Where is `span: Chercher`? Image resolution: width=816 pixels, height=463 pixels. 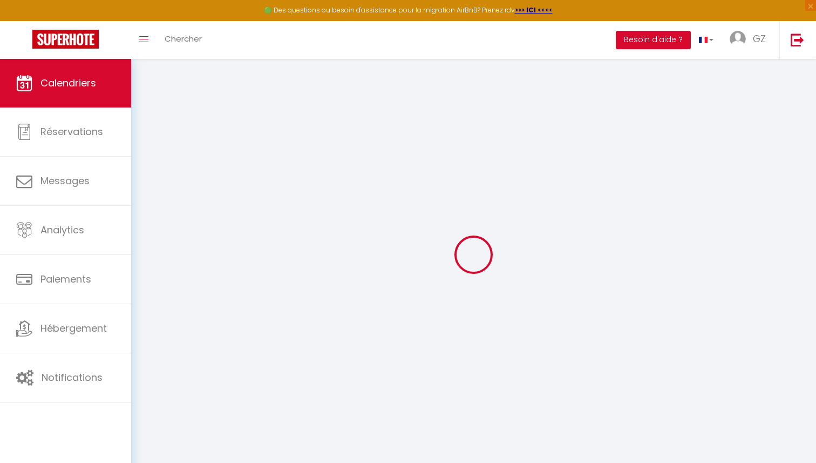
span: Chercher is located at coordinates (183, 38).